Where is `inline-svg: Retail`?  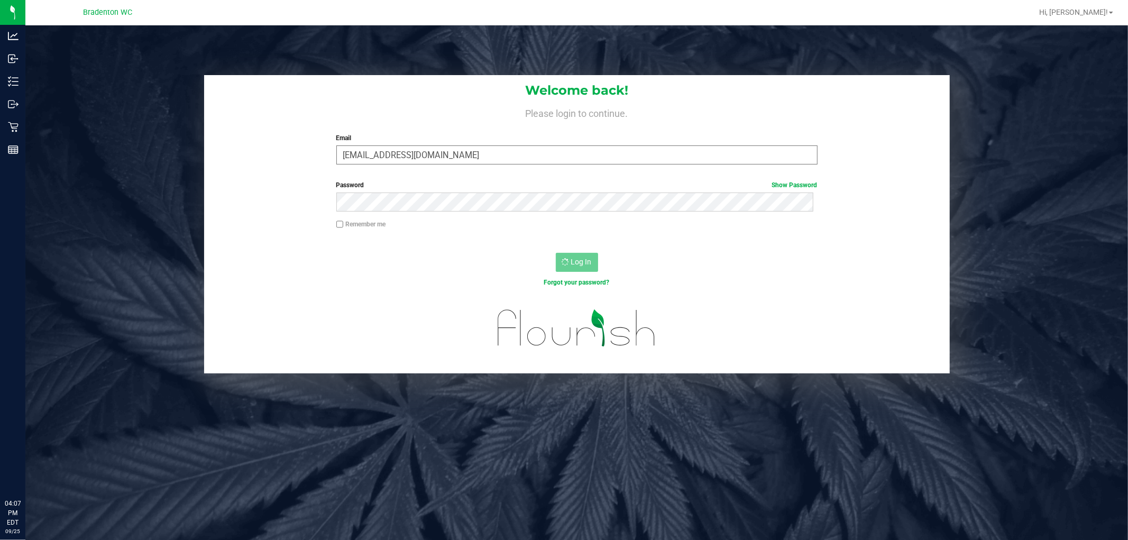 inline-svg: Retail is located at coordinates (13, 127).